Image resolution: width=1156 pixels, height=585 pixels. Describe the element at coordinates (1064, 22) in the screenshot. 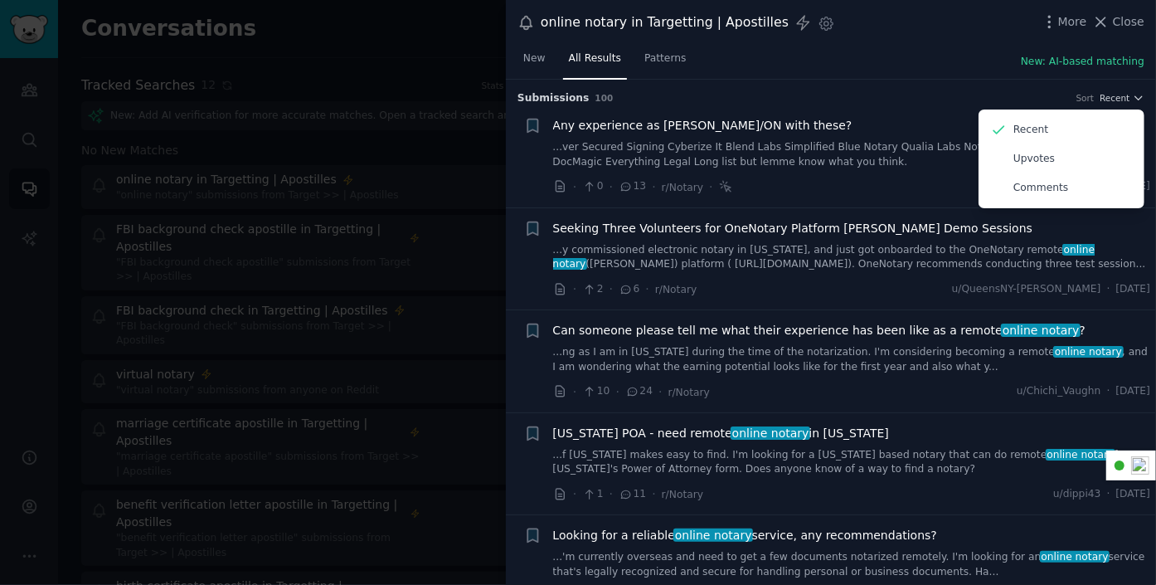

I see `button: More` at that location.